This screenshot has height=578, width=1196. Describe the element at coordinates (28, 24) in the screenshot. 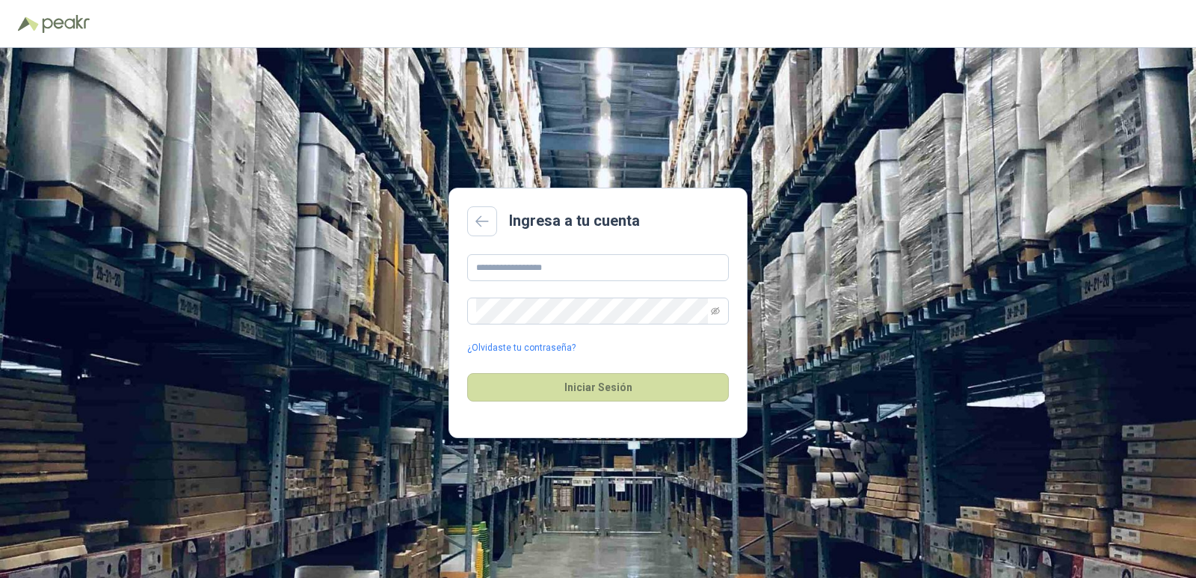

I see `img: Logo` at that location.